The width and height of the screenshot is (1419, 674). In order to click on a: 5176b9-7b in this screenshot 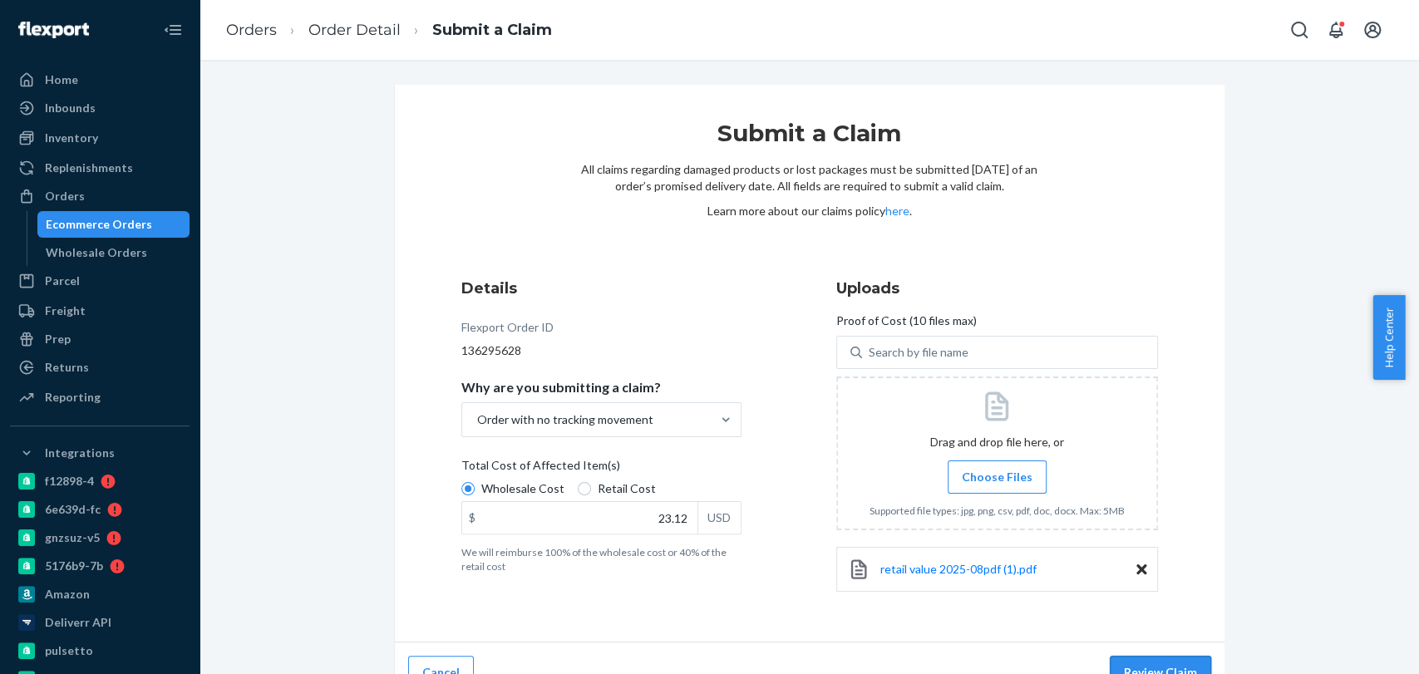, I will do `click(100, 566)`.